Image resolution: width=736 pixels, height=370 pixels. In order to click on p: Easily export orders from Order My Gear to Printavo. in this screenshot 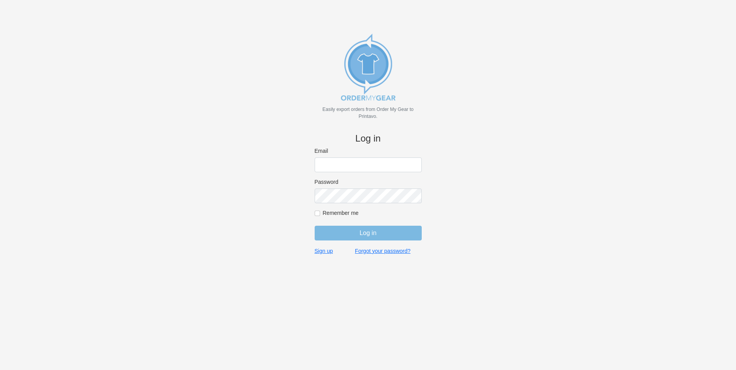, I will do `click(368, 113)`.